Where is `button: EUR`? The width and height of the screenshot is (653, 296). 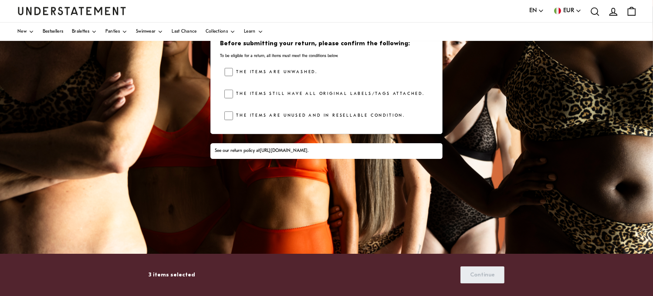
button: EUR is located at coordinates (567, 11).